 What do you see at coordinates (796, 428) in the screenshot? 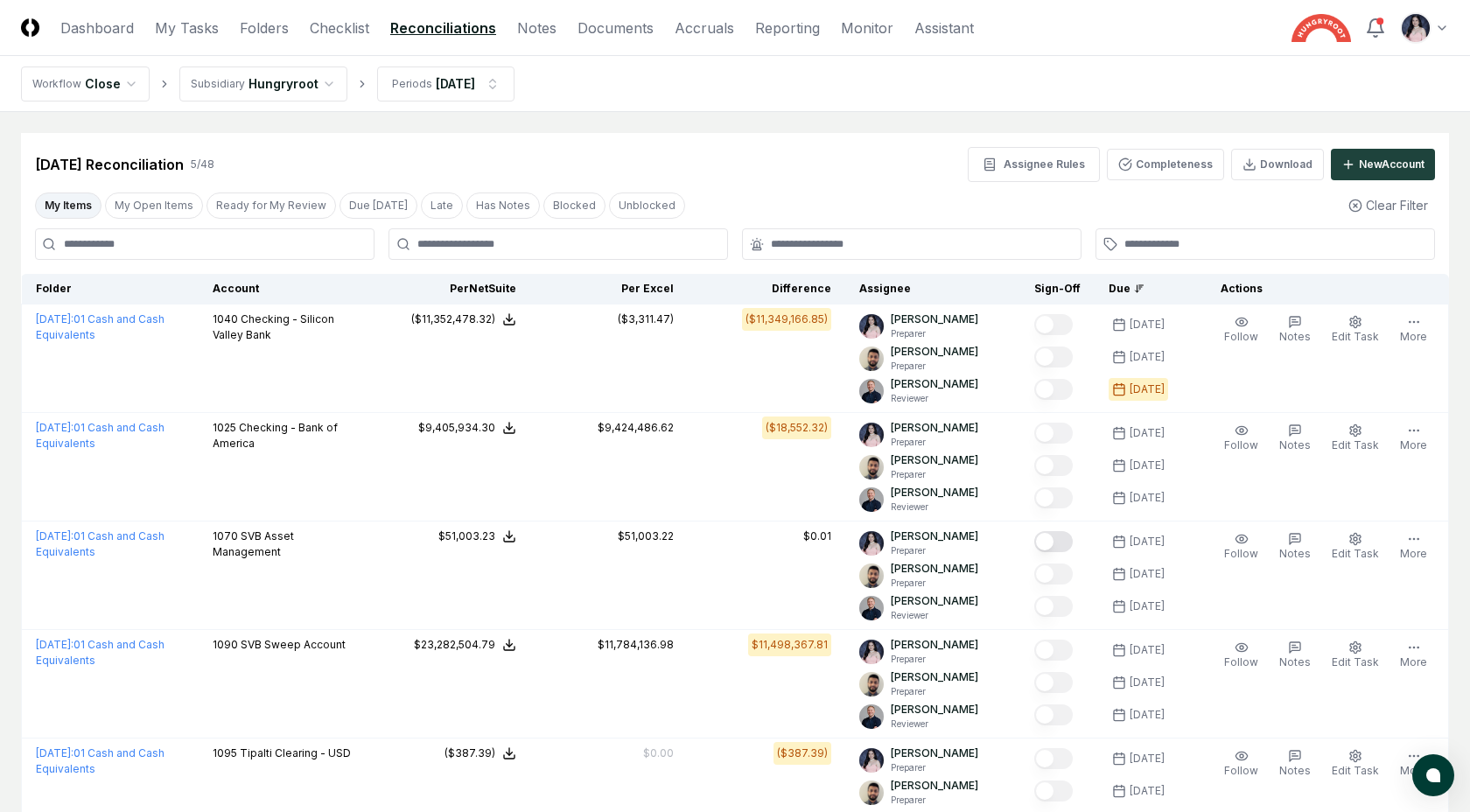
I see `div: ($18,552.32)` at bounding box center [796, 428].